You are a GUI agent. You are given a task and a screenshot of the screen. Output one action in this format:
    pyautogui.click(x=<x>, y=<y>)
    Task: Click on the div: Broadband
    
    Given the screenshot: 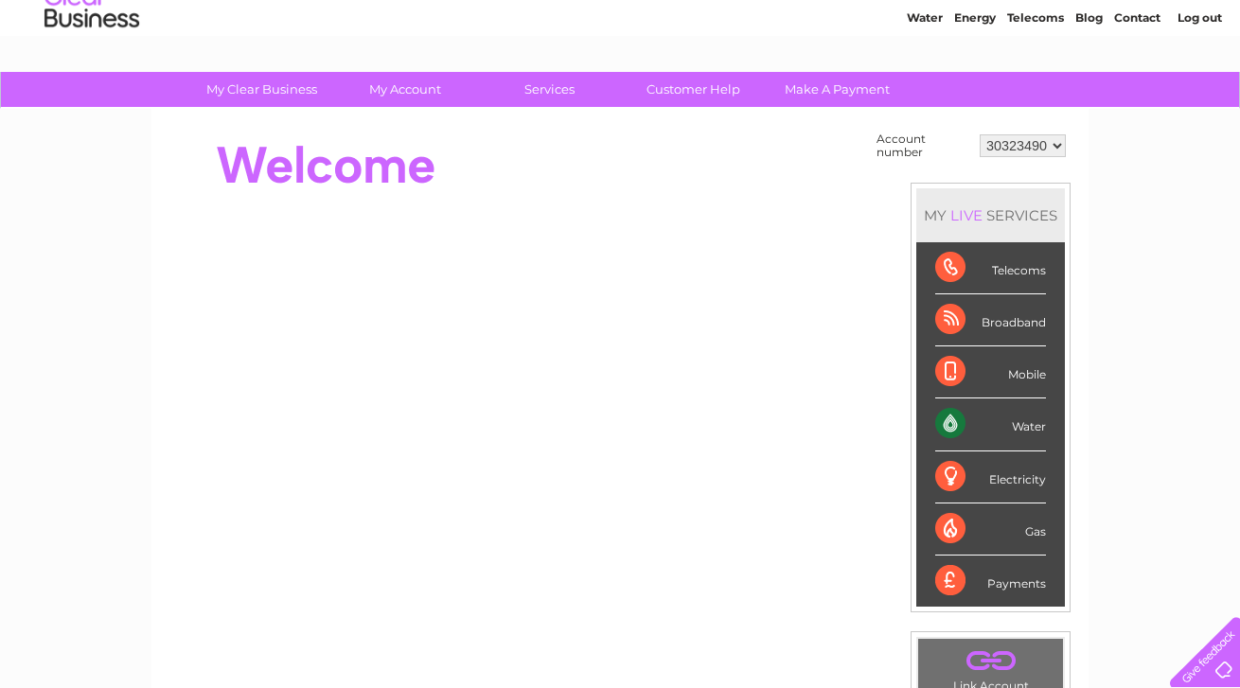 What is the action you would take?
    pyautogui.click(x=990, y=320)
    